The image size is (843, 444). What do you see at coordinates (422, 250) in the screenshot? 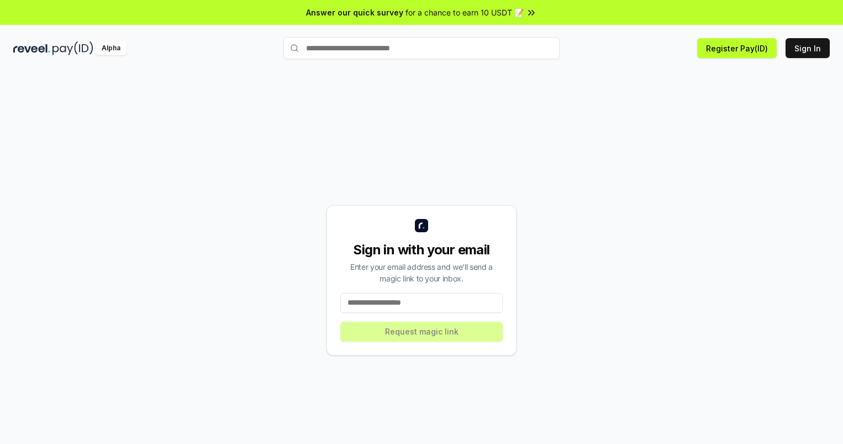
I see `div: Sign in with your email` at bounding box center [422, 250].